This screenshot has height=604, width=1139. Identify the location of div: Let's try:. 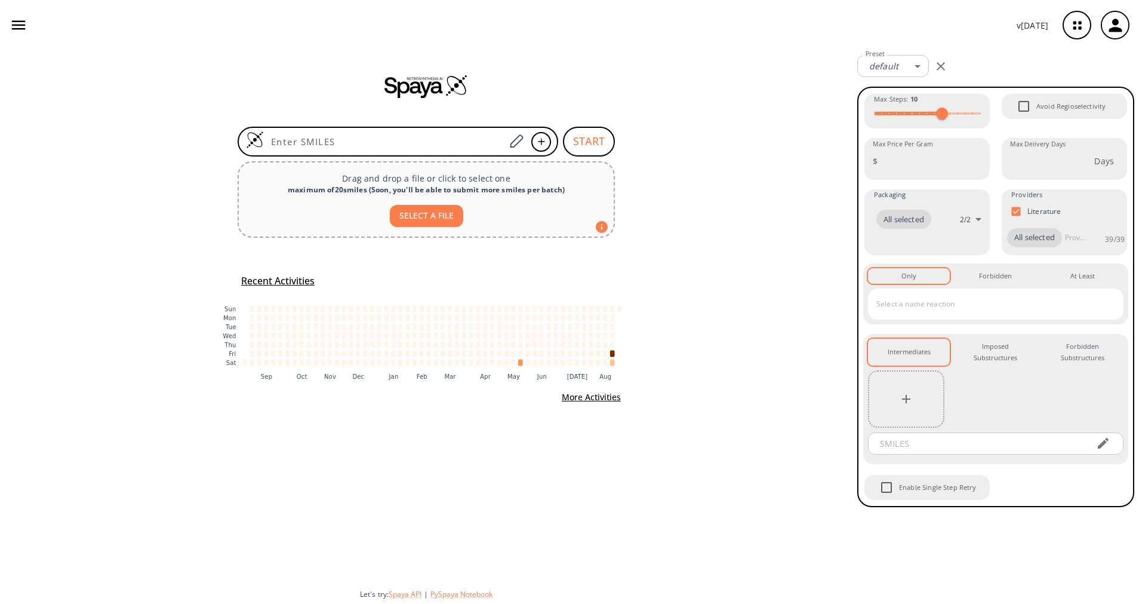
(604, 593).